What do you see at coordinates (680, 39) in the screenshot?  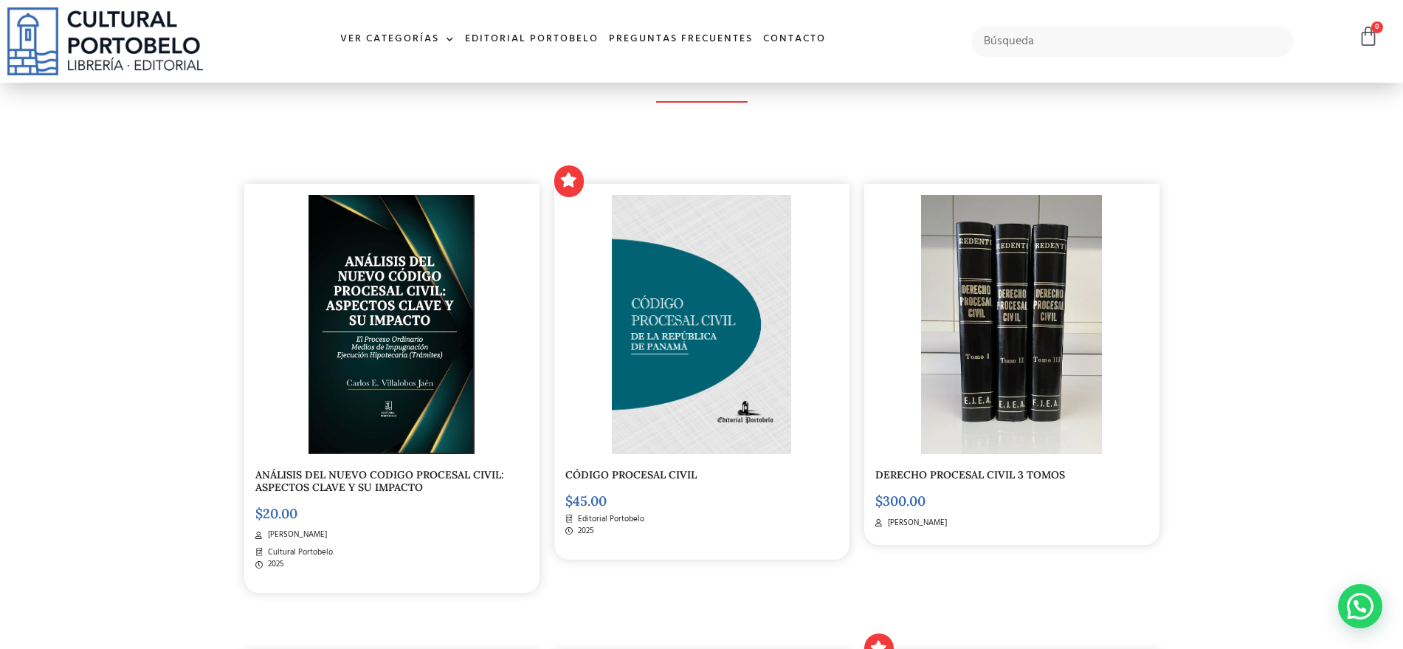 I see `a: Preguntas frecuentes` at bounding box center [680, 39].